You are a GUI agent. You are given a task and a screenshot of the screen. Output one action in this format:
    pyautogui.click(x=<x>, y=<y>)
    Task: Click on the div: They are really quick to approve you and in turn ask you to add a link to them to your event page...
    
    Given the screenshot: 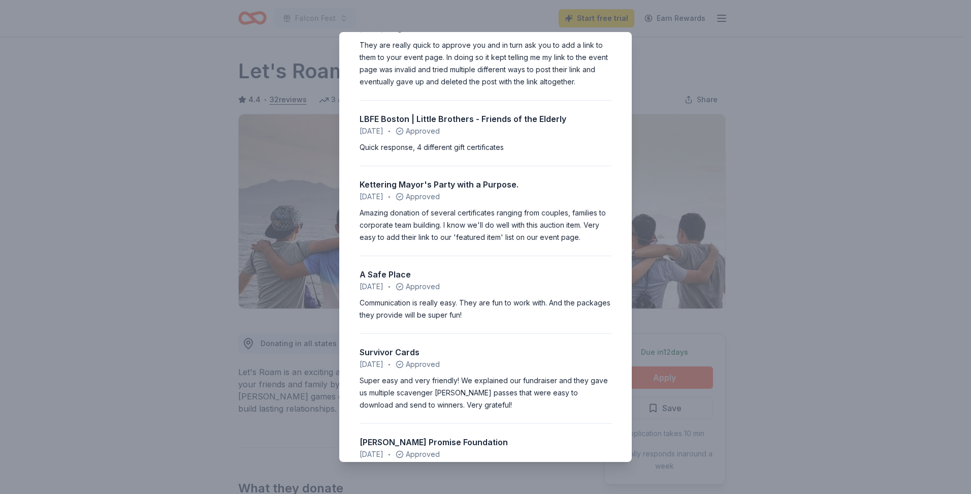 What is the action you would take?
    pyautogui.click(x=486, y=64)
    